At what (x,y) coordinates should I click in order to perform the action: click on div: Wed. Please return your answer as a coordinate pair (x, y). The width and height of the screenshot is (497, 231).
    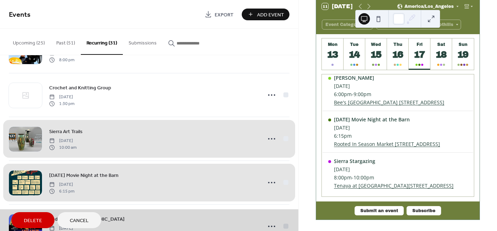
    Looking at the image, I should click on (376, 44).